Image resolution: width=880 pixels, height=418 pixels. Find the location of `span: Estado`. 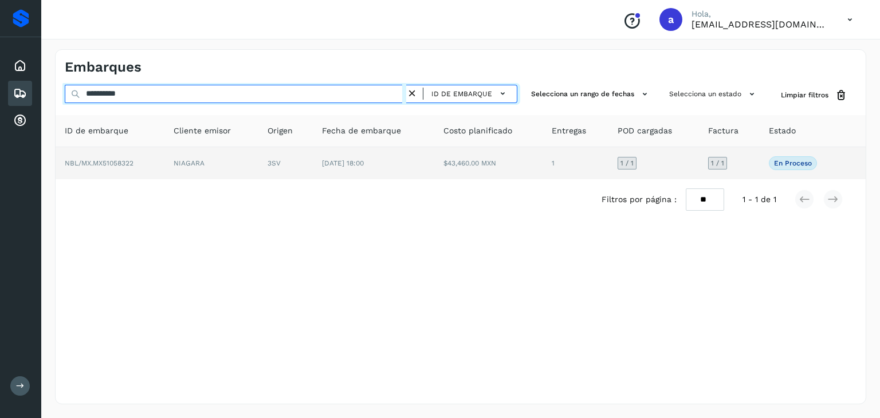

span: Estado is located at coordinates (782, 131).